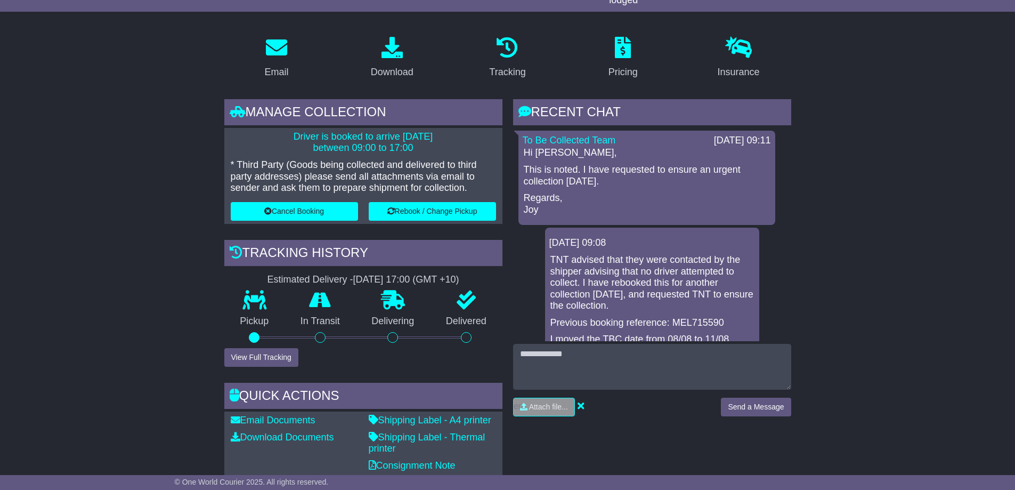 Image resolution: width=1015 pixels, height=490 pixels. Describe the element at coordinates (276, 58) in the screenshot. I see `a: Email` at that location.